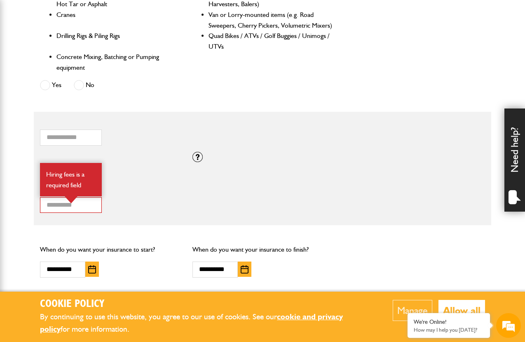 The width and height of the screenshot is (525, 342). What do you see at coordinates (71, 179) in the screenshot?
I see `div: Hiring fees is a required field` at bounding box center [71, 179].